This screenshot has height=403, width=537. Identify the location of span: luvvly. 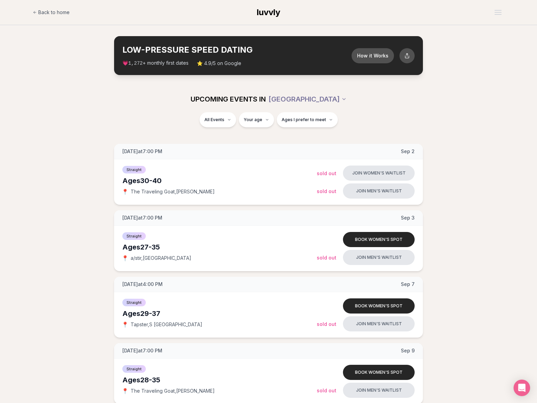
(268, 12).